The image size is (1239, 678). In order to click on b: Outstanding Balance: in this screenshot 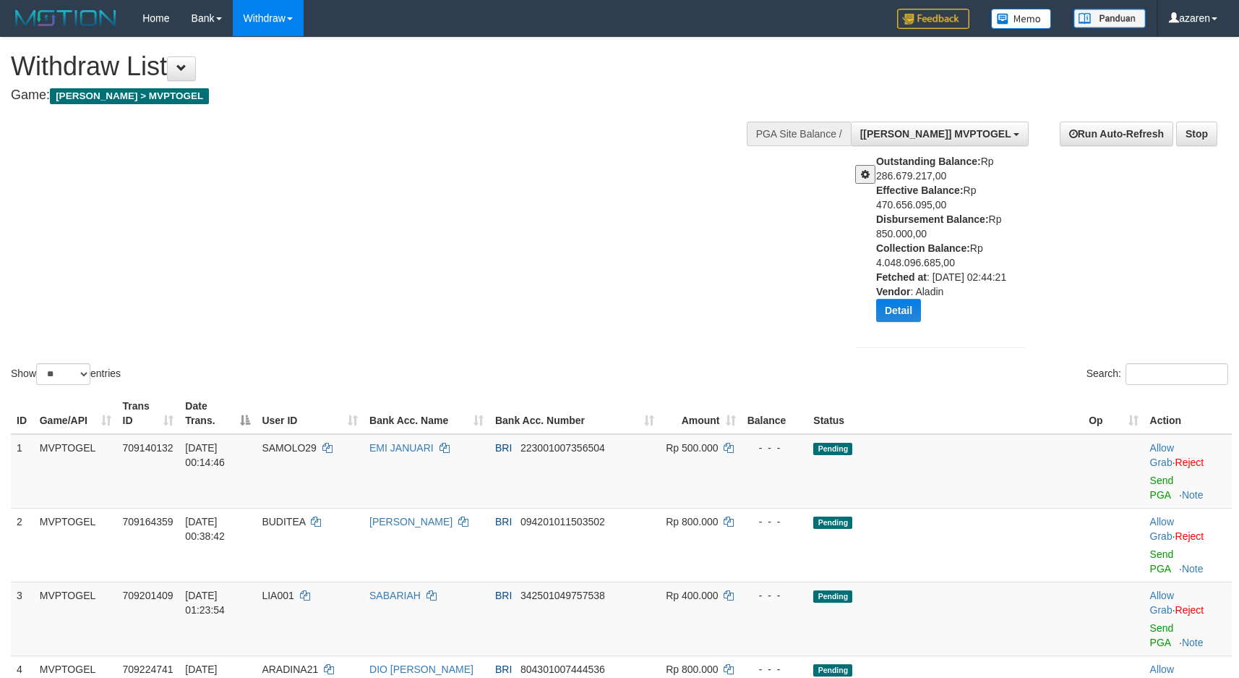, I will do `click(928, 161)`.